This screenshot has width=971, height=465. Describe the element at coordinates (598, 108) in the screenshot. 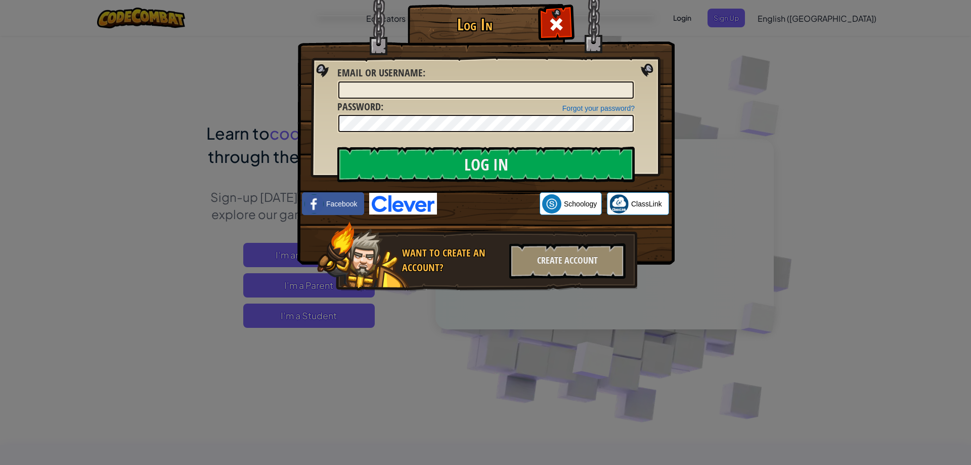

I see `a: Forgot your password?` at that location.